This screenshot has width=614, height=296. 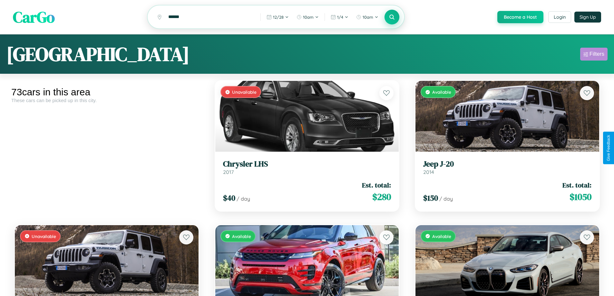 I want to click on button: Sign Up, so click(x=588, y=17).